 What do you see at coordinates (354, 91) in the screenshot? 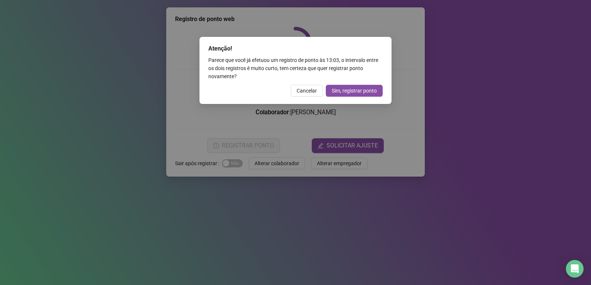
I see `span: Sim, registrar ponto` at bounding box center [354, 91].